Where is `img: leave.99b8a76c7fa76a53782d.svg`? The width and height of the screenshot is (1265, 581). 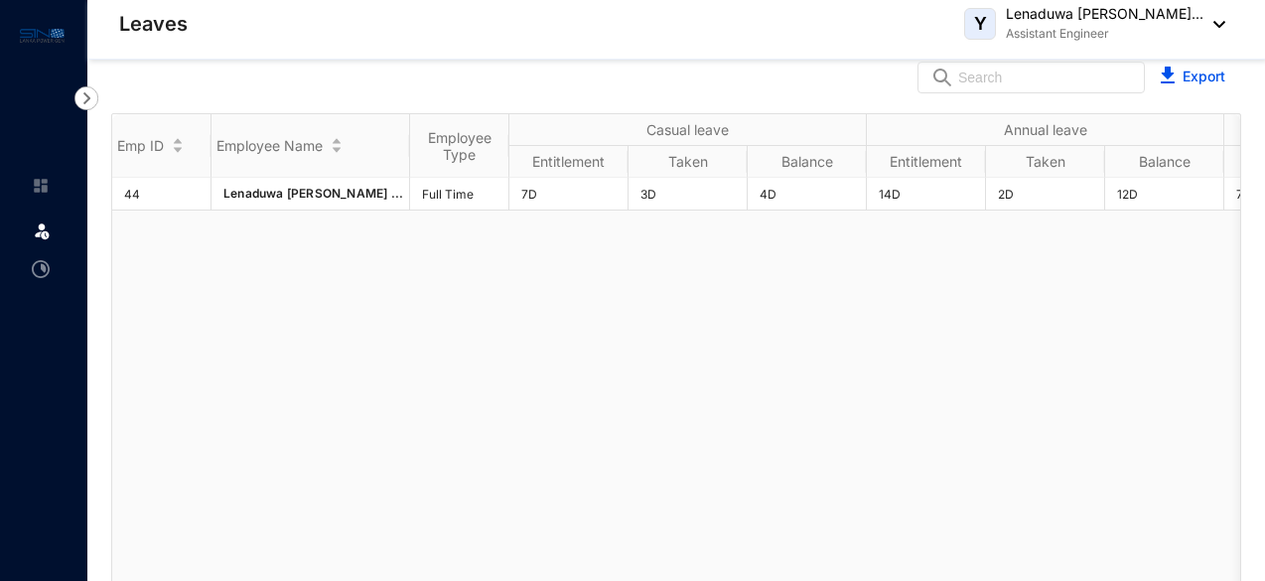
img: leave.99b8a76c7fa76a53782d.svg is located at coordinates (42, 230).